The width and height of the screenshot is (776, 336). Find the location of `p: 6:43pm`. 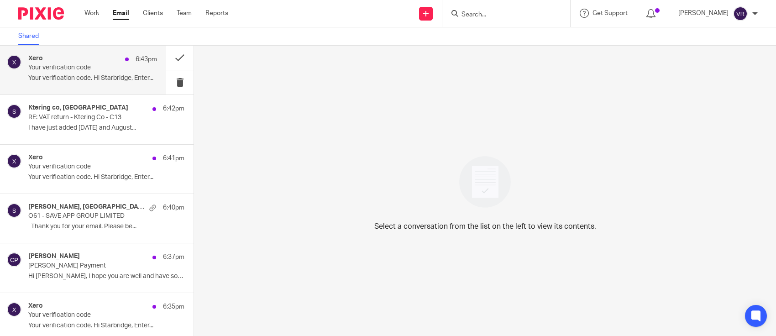

p: 6:43pm is located at coordinates (146, 59).